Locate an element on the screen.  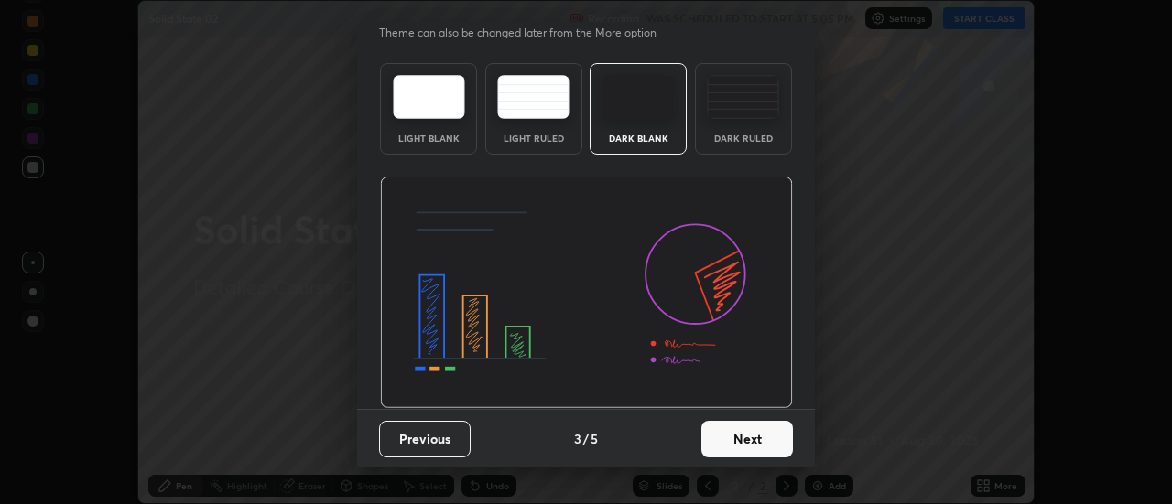
h4: 5 is located at coordinates (594, 439).